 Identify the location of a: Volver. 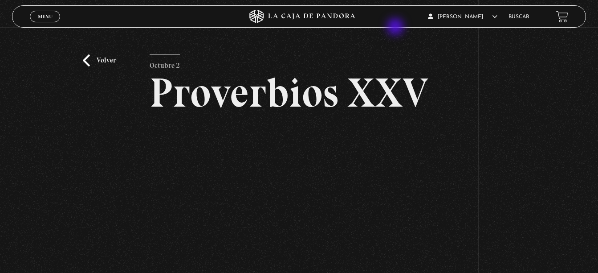
(99, 60).